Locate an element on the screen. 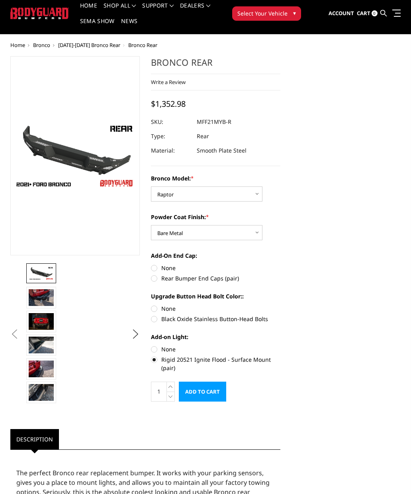 The width and height of the screenshot is (411, 494). span: 0 is located at coordinates (375, 13).